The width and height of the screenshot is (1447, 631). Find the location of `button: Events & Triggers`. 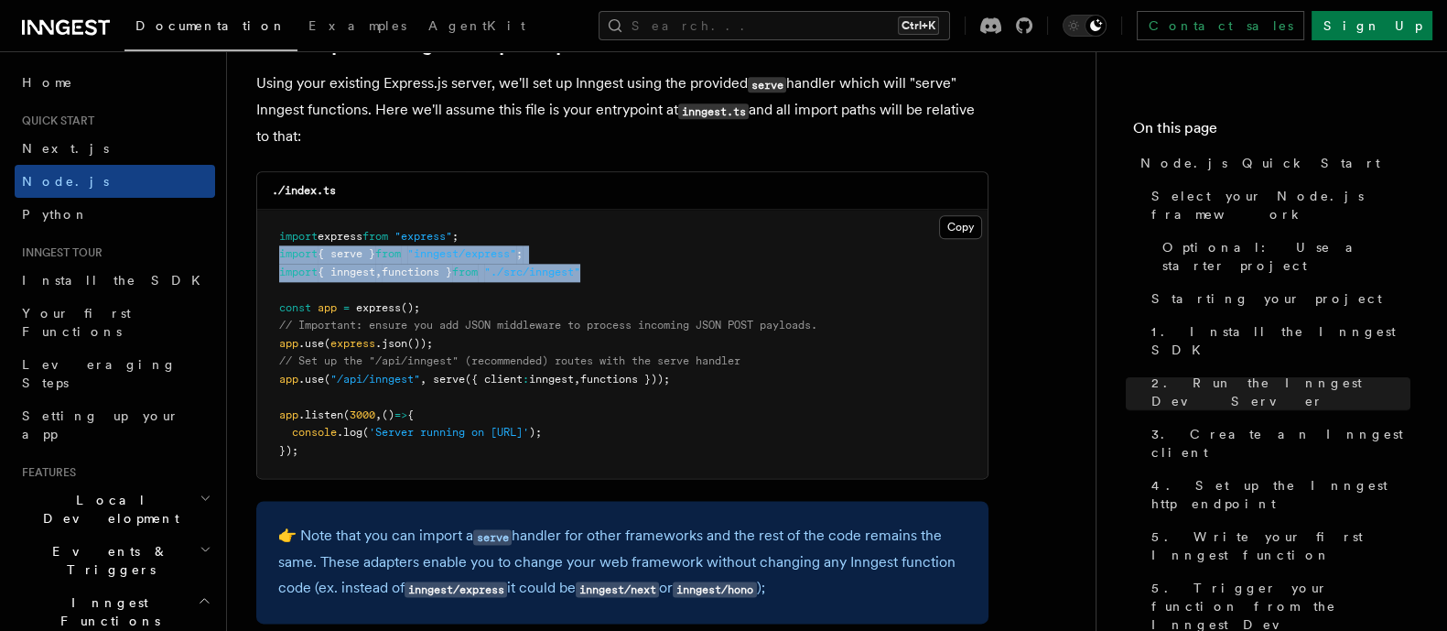

button: Events & Triggers is located at coordinates (114, 560).